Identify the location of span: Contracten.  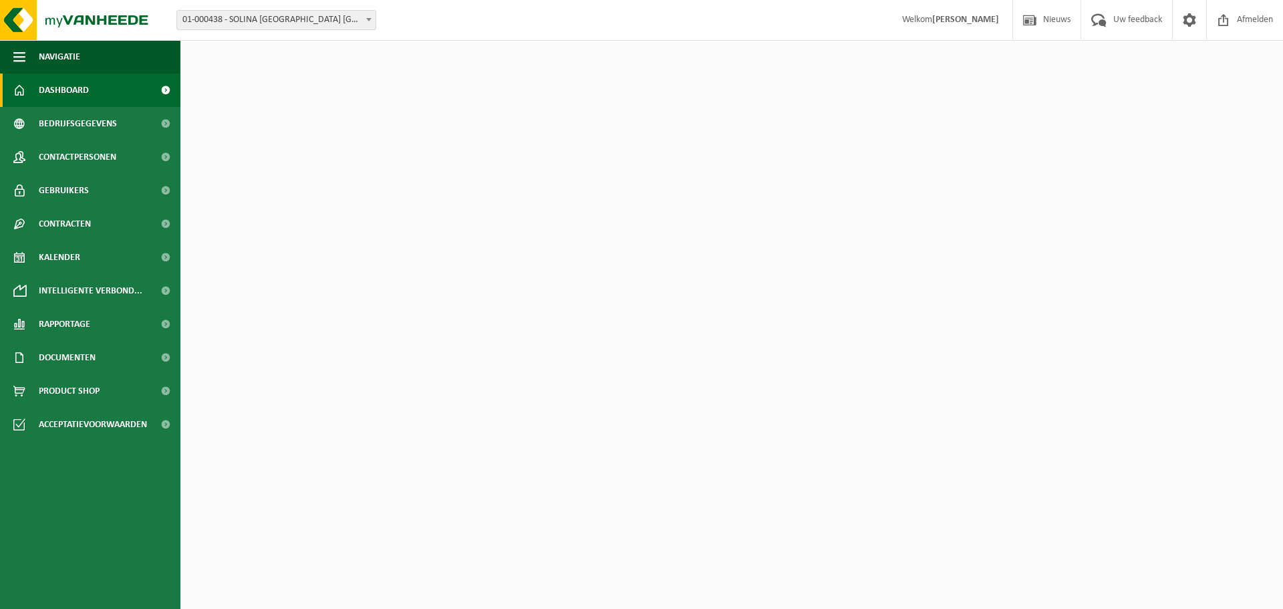
(65, 224).